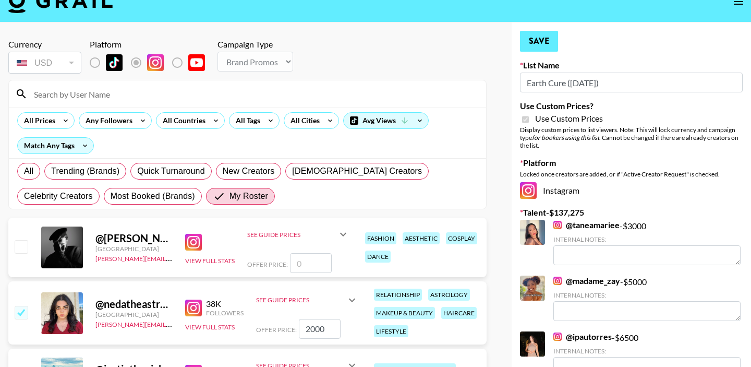  What do you see at coordinates (647, 242) in the screenshot?
I see `div: - $ 3000` at bounding box center [647, 242].